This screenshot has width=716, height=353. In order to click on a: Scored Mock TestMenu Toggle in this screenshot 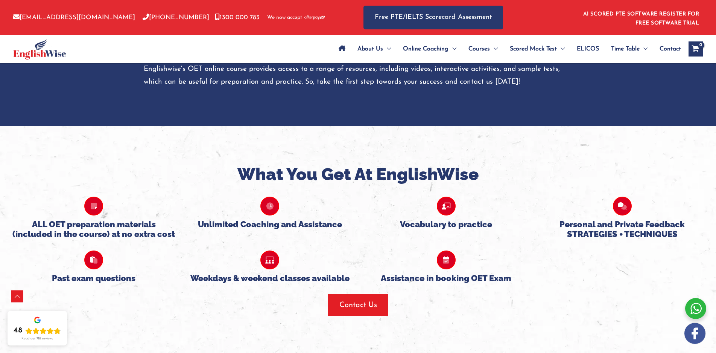, I will do `click(537, 49)`.